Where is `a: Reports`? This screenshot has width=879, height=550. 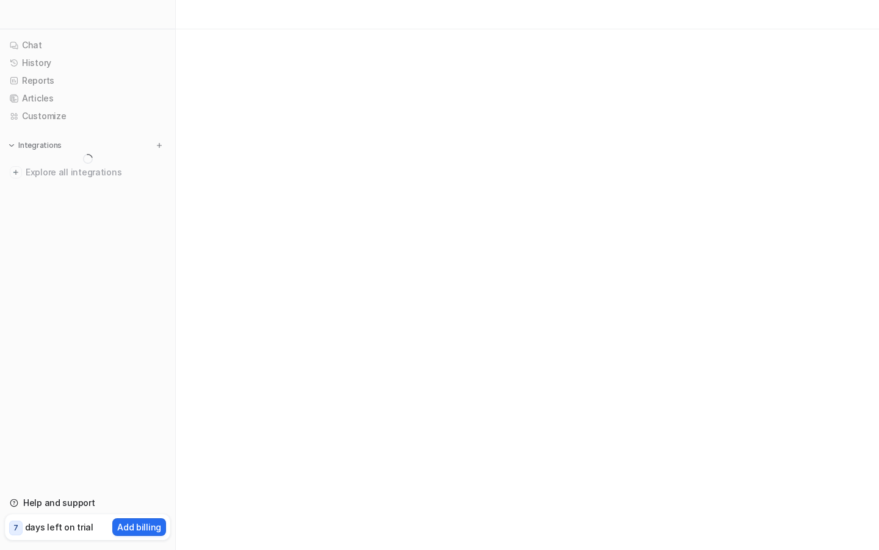
a: Reports is located at coordinates (87, 81).